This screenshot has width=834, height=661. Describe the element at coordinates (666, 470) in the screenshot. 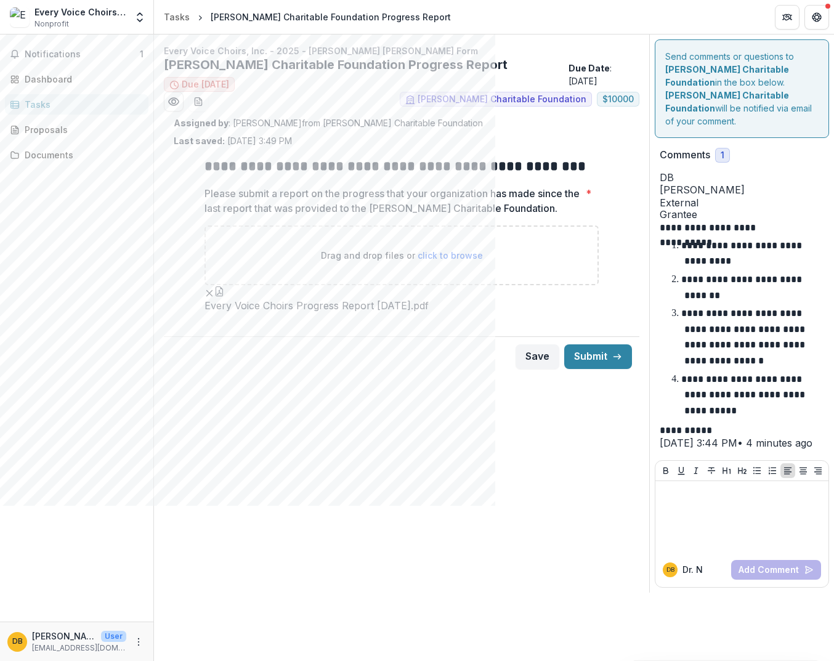

I see `button: Bold` at that location.